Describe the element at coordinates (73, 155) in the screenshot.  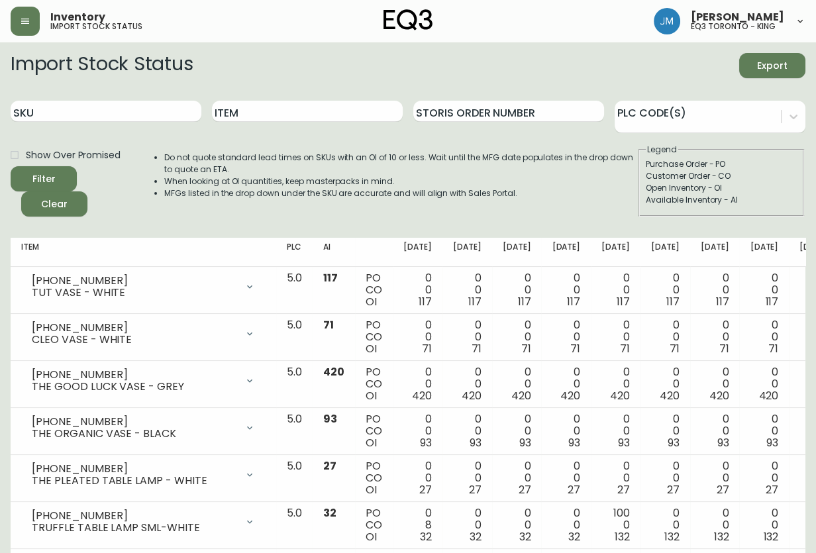
I see `span: Show Over Promised` at that location.